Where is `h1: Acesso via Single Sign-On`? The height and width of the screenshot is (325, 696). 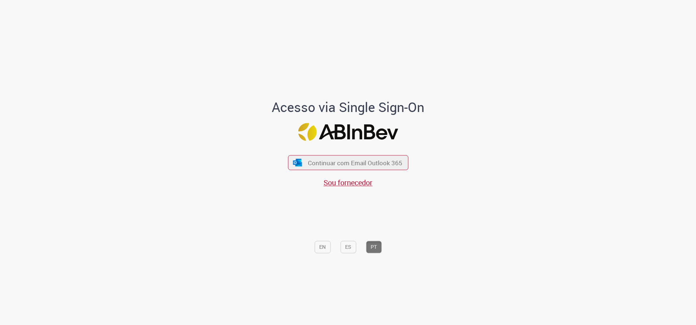 h1: Acesso via Single Sign-On is located at coordinates (348, 107).